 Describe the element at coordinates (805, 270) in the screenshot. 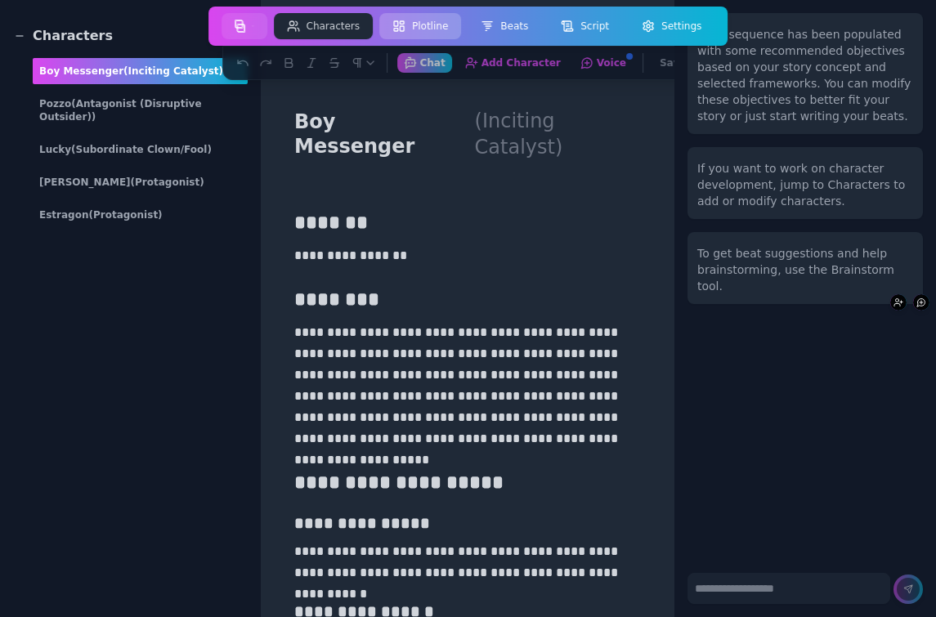

I see `div: To get beat suggestions and help brainstorming, use the Brainstorm tool.` at that location.